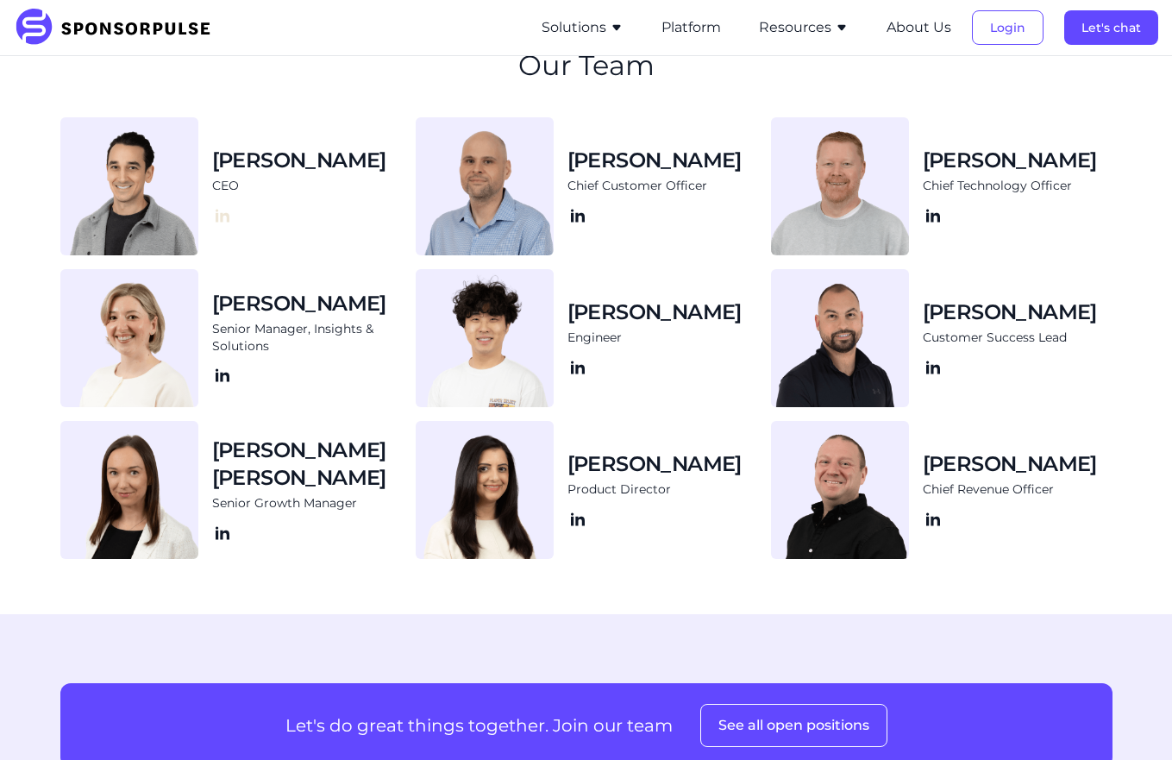 This screenshot has width=1172, height=760. I want to click on span: Senior Manager, Insights & Solutions, so click(307, 337).